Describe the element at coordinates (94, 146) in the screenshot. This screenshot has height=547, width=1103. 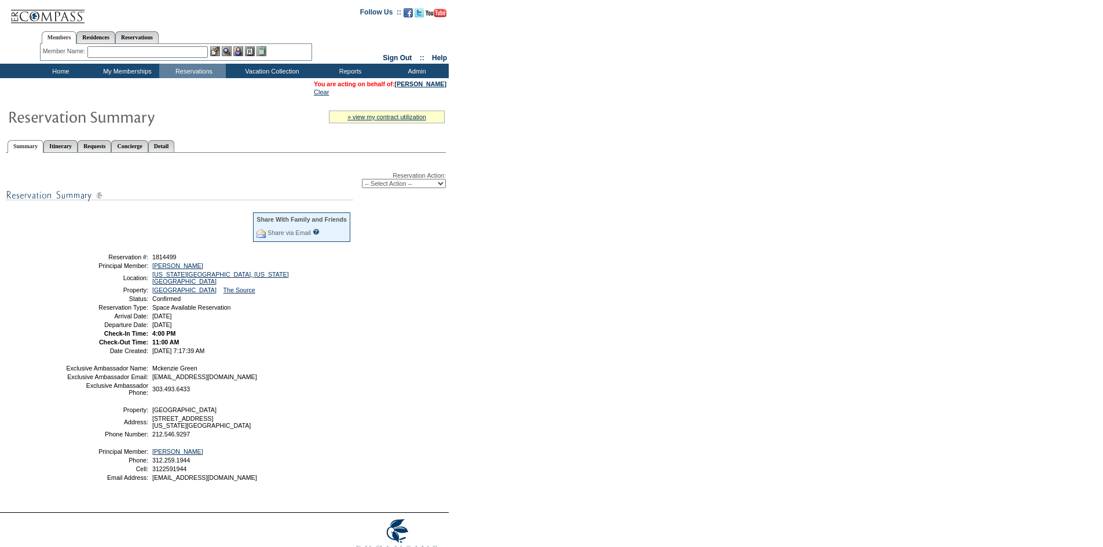
I see `a: Requests` at that location.